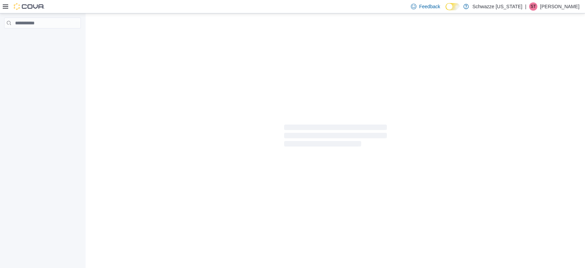 The height and width of the screenshot is (268, 585). I want to click on input: Dark Mode, so click(453, 7).